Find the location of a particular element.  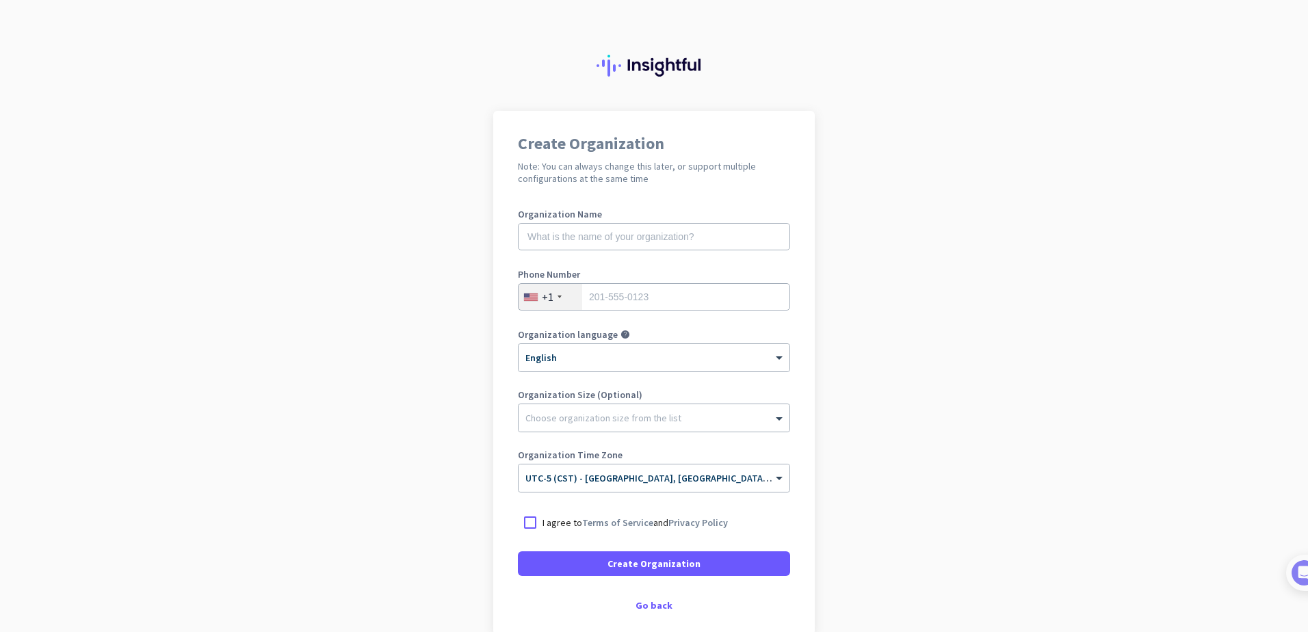

p: I agree to and is located at coordinates (635, 523).